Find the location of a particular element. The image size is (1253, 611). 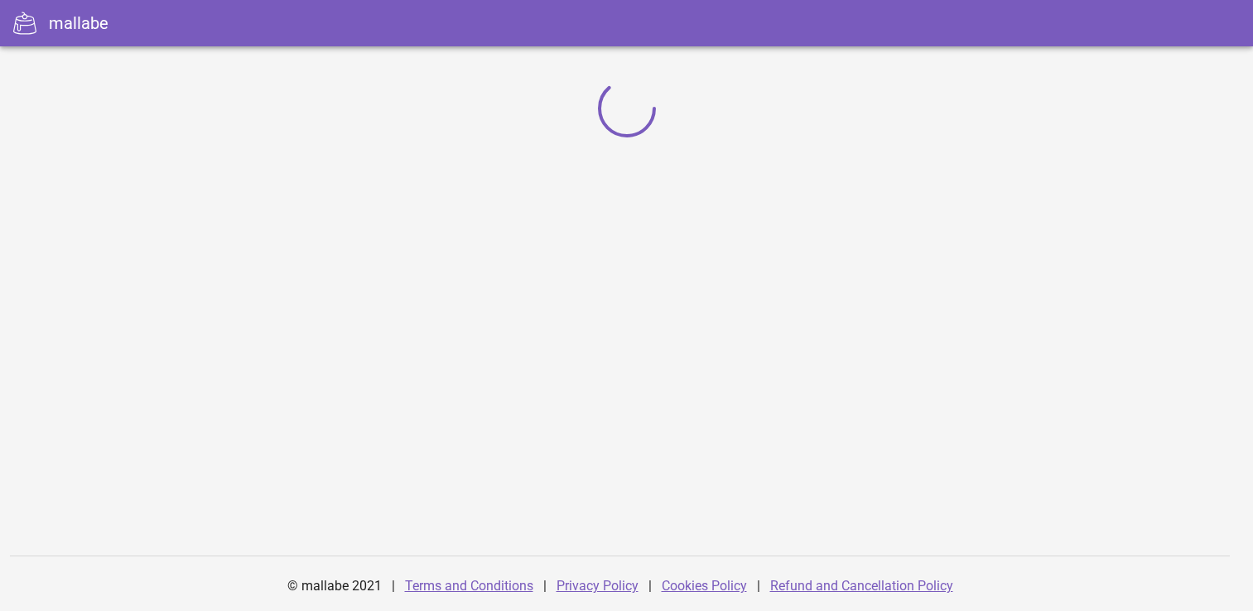

a: Terms and Conditions is located at coordinates (469, 586).